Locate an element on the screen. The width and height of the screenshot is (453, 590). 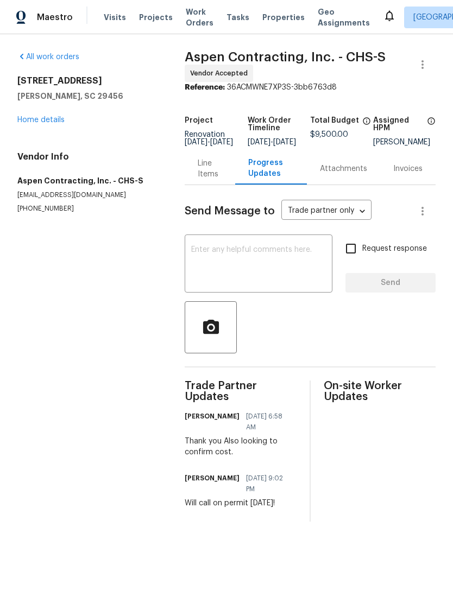
span: Work Orders is located at coordinates (199, 17).